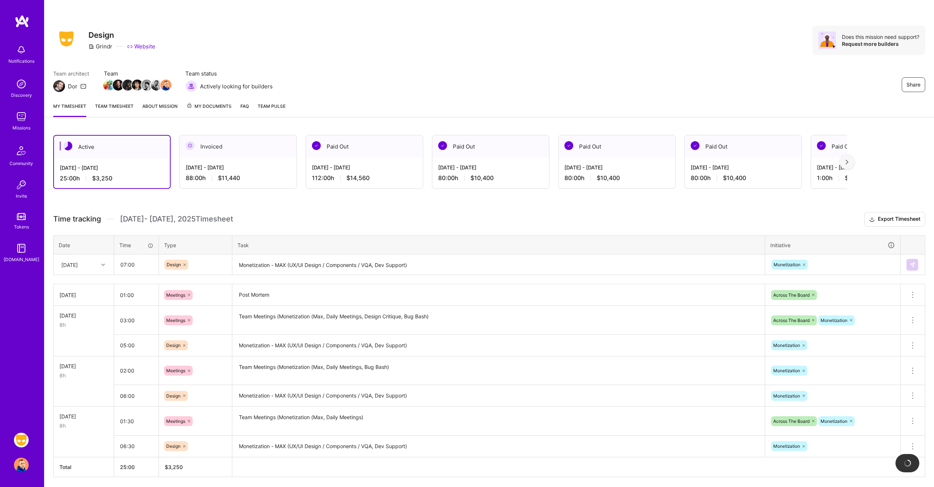 This screenshot has width=934, height=487. I want to click on img: Company Logo, so click(66, 39).